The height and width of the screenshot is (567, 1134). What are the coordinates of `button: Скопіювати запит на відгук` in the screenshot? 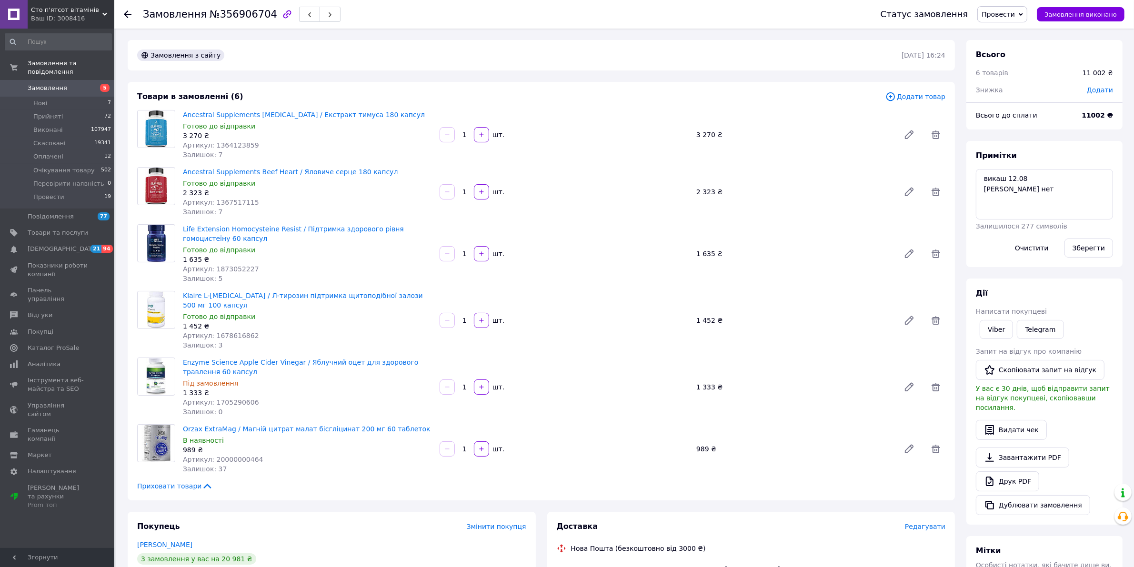 It's located at (1040, 370).